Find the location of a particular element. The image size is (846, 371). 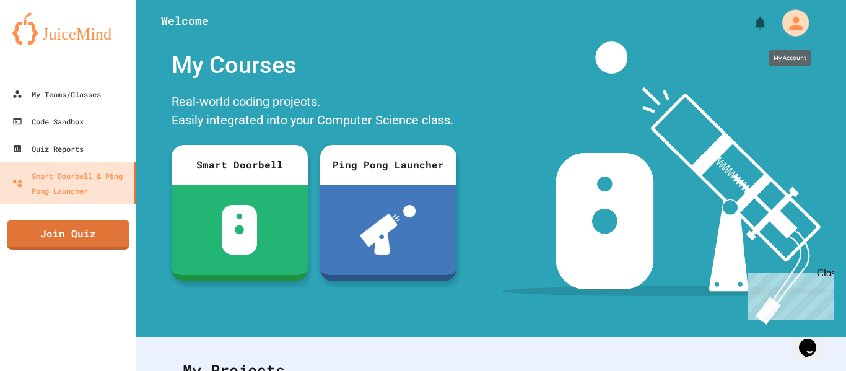

div: Quiz Reports is located at coordinates (48, 149).